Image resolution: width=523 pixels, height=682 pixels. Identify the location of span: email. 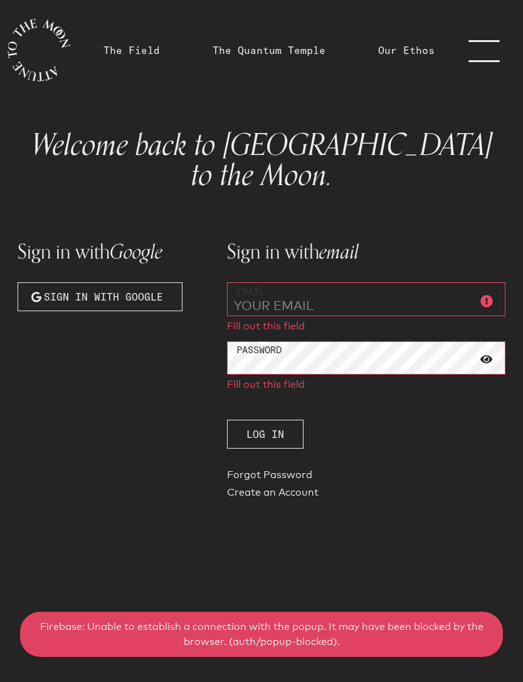
(339, 252).